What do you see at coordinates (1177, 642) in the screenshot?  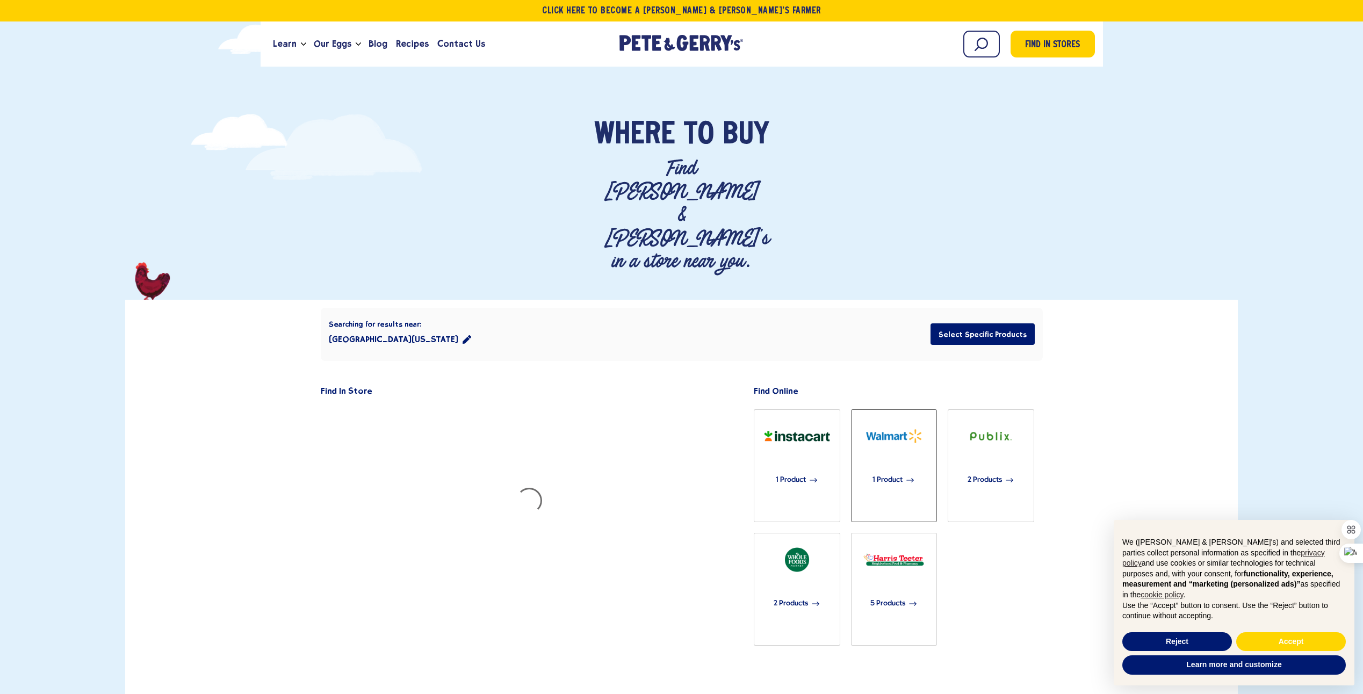 I see `button: Reject` at bounding box center [1177, 642].